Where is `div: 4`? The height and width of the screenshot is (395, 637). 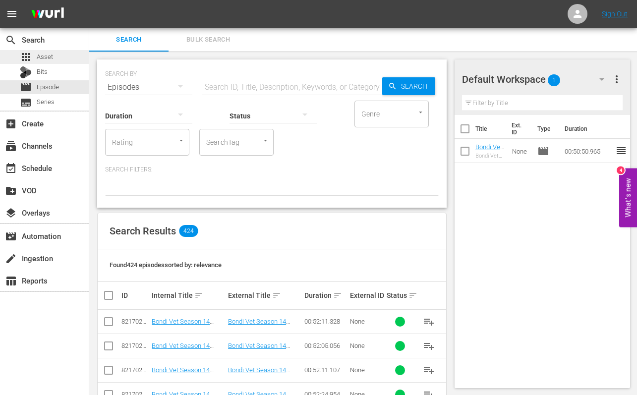
div: 4 is located at coordinates (621, 170).